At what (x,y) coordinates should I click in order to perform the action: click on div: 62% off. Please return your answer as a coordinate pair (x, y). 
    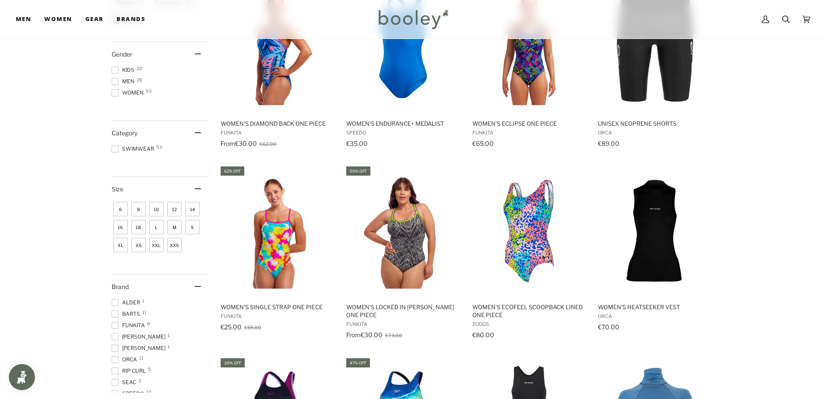
    Looking at the image, I should click on (233, 171).